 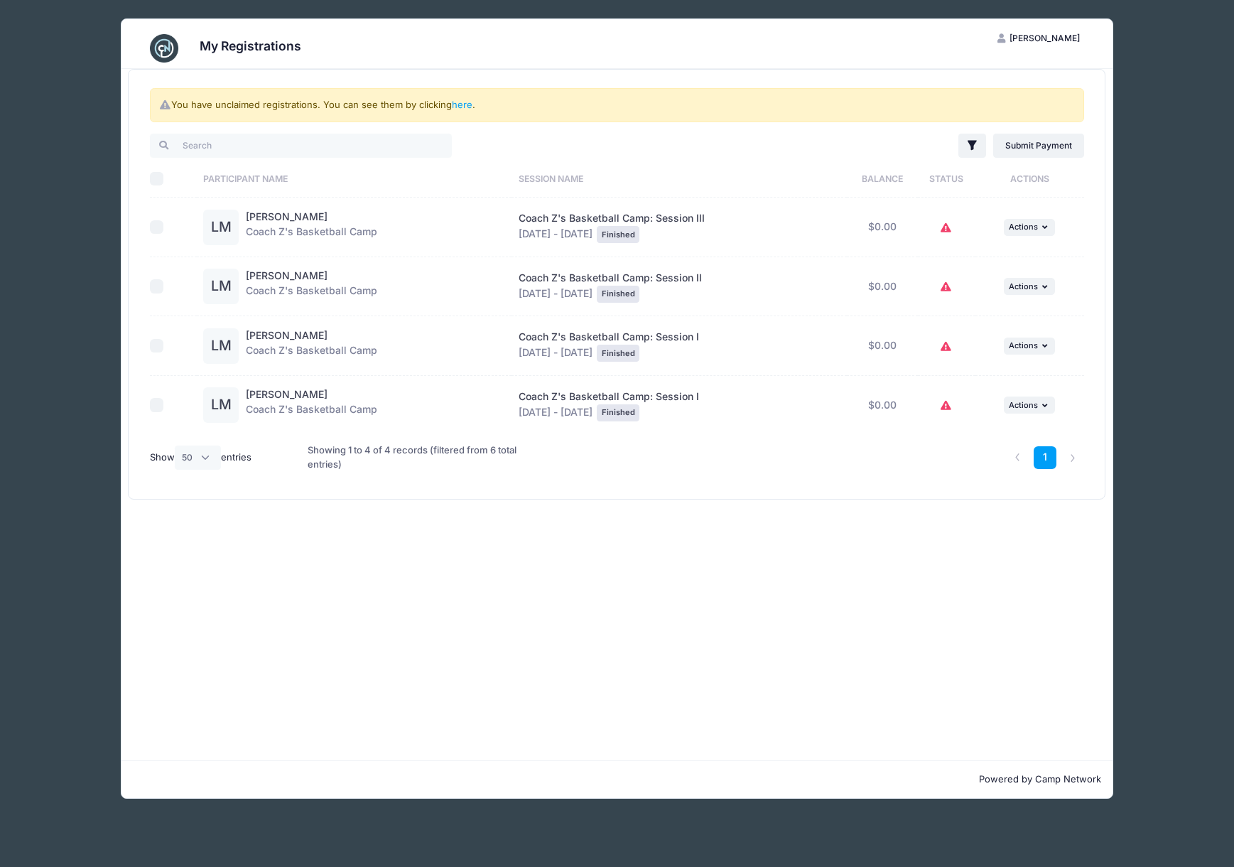 I want to click on th: Session Name: activate to sort column ascending, so click(x=679, y=178).